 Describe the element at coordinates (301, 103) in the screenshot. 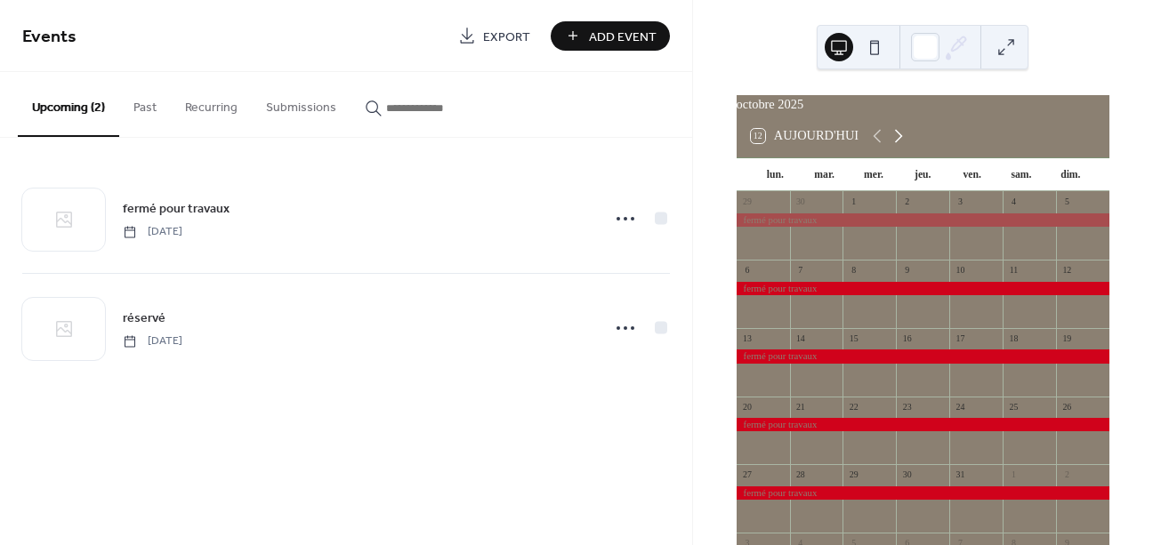

I see `button: Submissions` at that location.